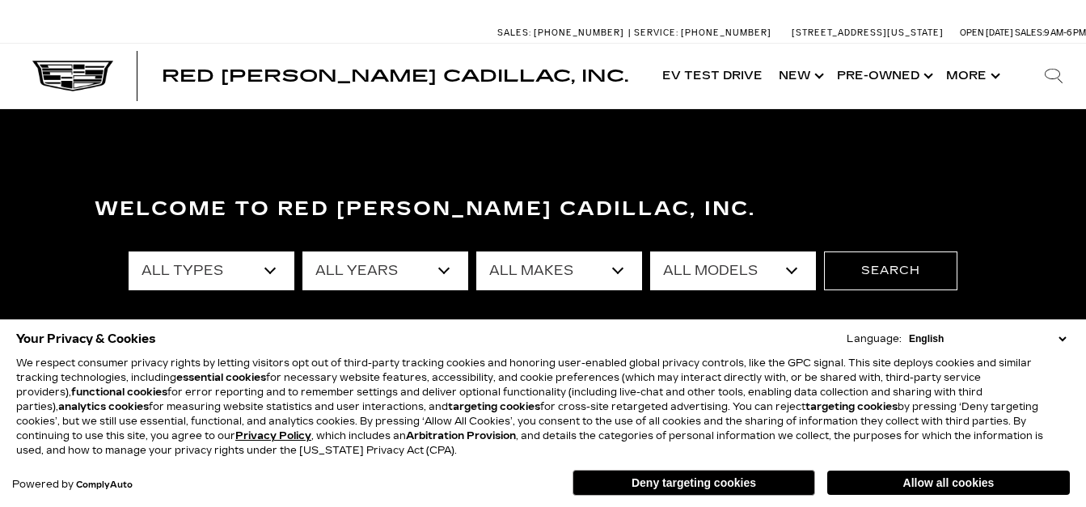 The height and width of the screenshot is (507, 1086). I want to click on button: Allow all cookies, so click(948, 483).